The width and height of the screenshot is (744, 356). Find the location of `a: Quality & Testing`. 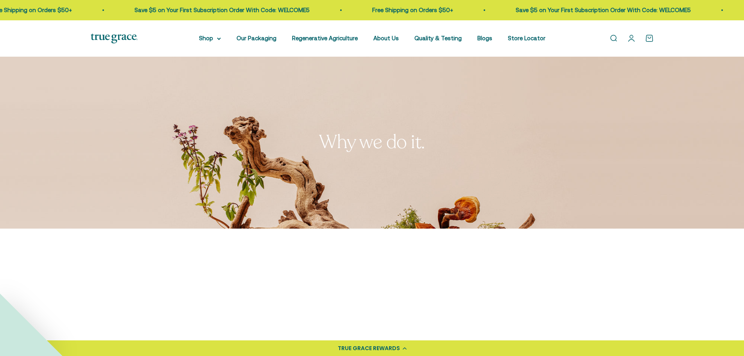

a: Quality & Testing is located at coordinates (438, 38).